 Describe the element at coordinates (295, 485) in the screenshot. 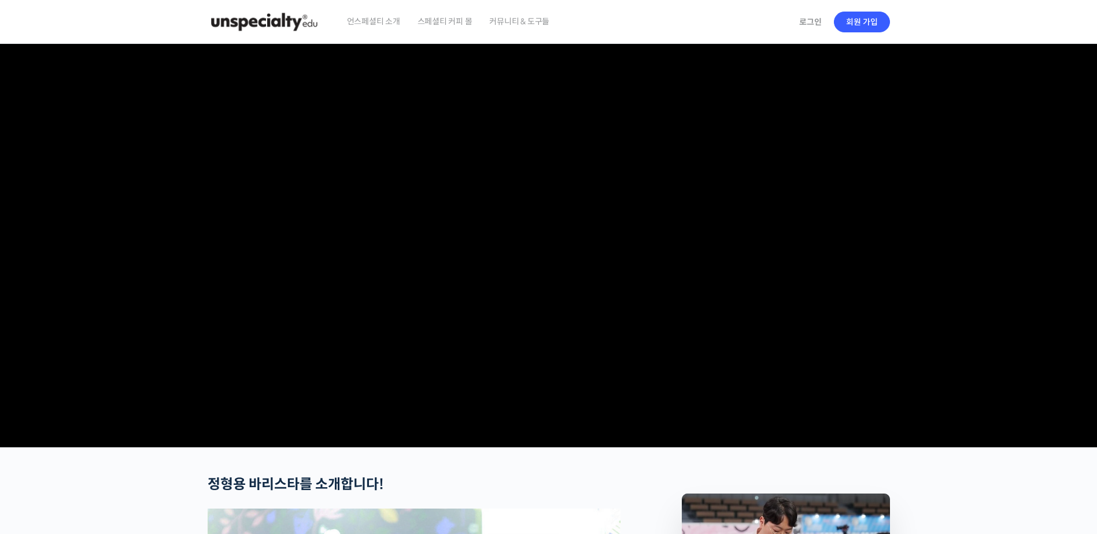

I see `strong: 정형용 바리스타를 소개합니다!` at that location.